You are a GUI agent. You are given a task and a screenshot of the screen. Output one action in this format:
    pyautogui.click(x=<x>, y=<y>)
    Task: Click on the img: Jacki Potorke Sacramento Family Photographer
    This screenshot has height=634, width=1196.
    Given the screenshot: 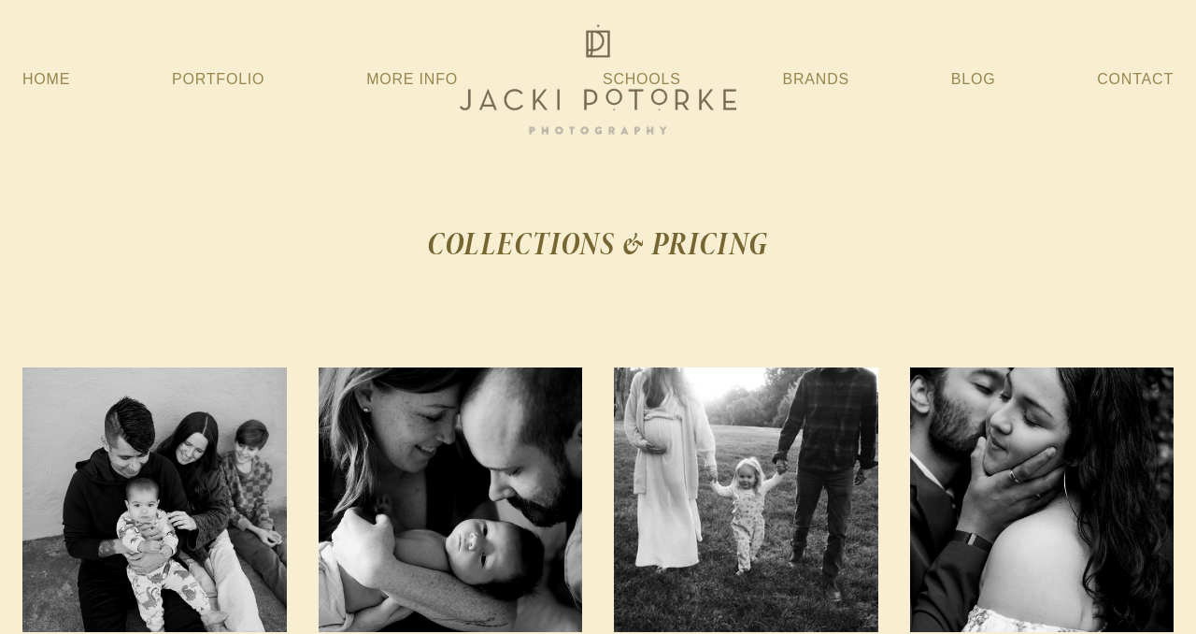 What is the action you would take?
    pyautogui.click(x=598, y=79)
    